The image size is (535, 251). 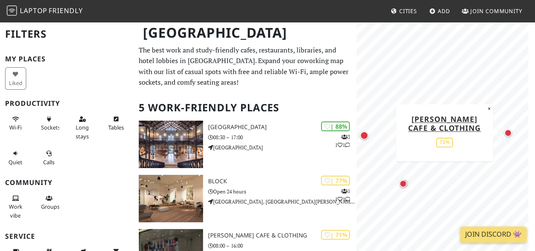 I want to click on p: 1 1 1, so click(x=342, y=195).